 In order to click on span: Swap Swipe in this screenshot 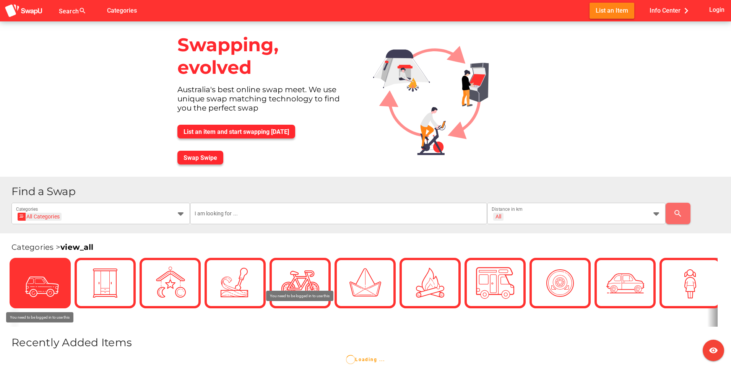, I will do `click(200, 158)`.